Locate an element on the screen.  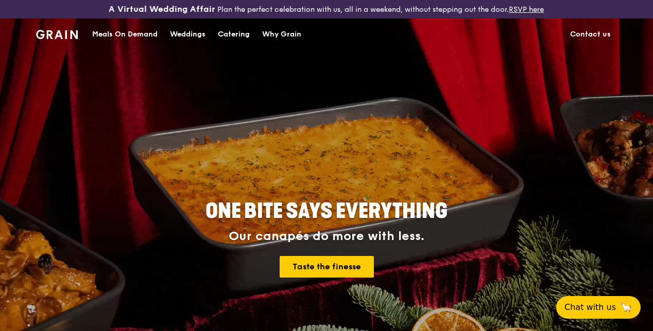
a: RSVP here is located at coordinates (526, 9).